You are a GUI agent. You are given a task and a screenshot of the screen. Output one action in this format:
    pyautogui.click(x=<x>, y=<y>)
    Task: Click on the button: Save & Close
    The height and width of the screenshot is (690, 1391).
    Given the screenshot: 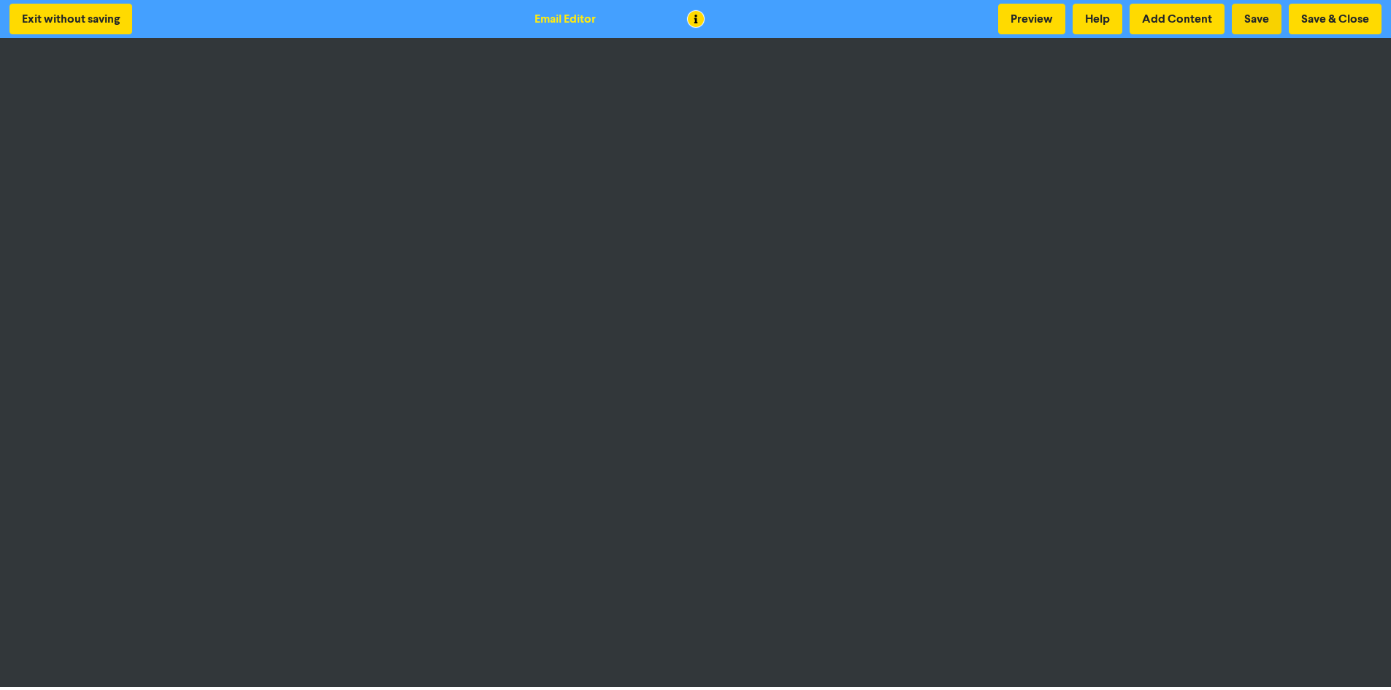 What is the action you would take?
    pyautogui.click(x=1335, y=19)
    